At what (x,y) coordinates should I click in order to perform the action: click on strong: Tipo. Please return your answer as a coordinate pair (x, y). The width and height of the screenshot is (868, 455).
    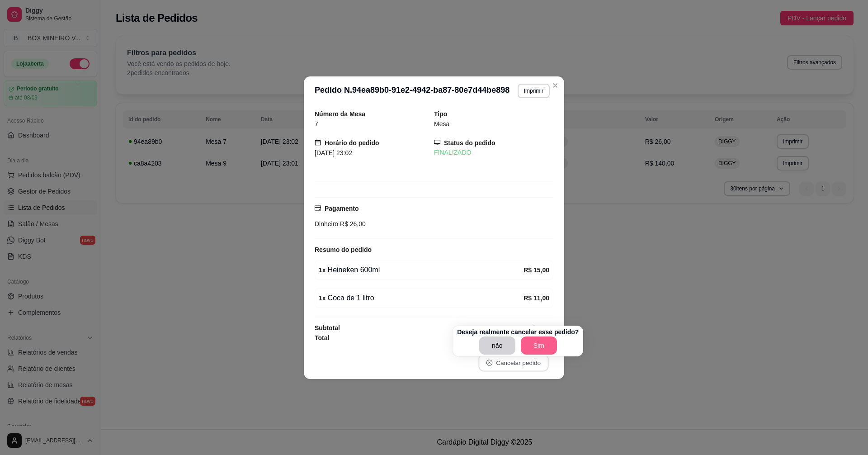
    Looking at the image, I should click on (440, 114).